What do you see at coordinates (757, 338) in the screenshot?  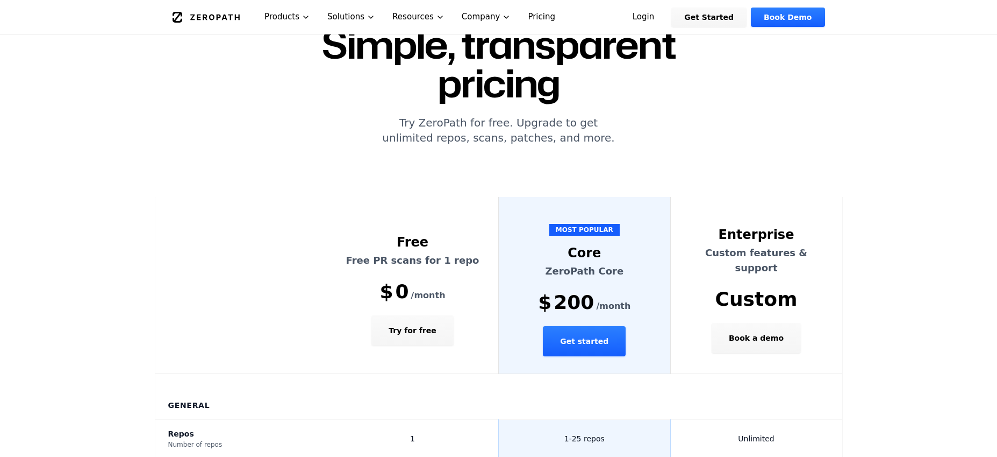 I see `button: Book a demo` at bounding box center [757, 338].